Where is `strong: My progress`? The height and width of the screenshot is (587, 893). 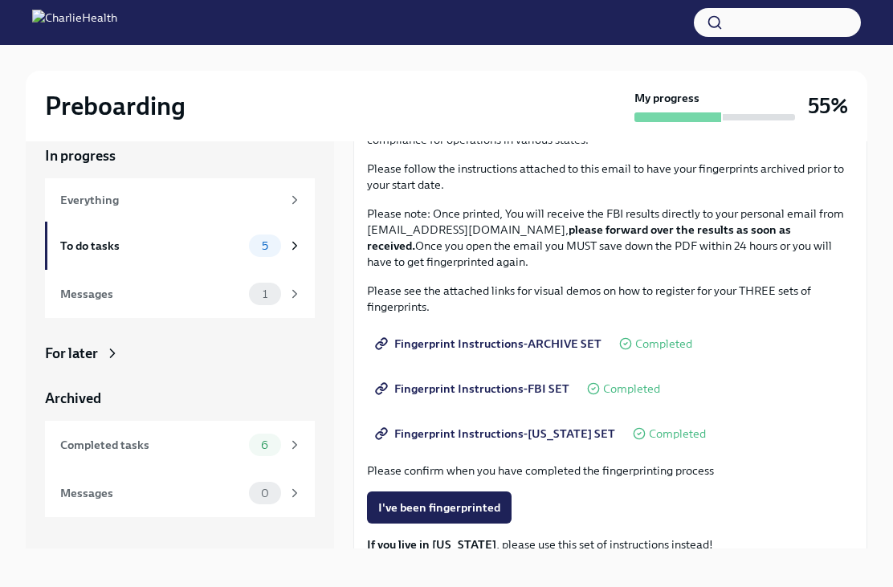 strong: My progress is located at coordinates (667, 98).